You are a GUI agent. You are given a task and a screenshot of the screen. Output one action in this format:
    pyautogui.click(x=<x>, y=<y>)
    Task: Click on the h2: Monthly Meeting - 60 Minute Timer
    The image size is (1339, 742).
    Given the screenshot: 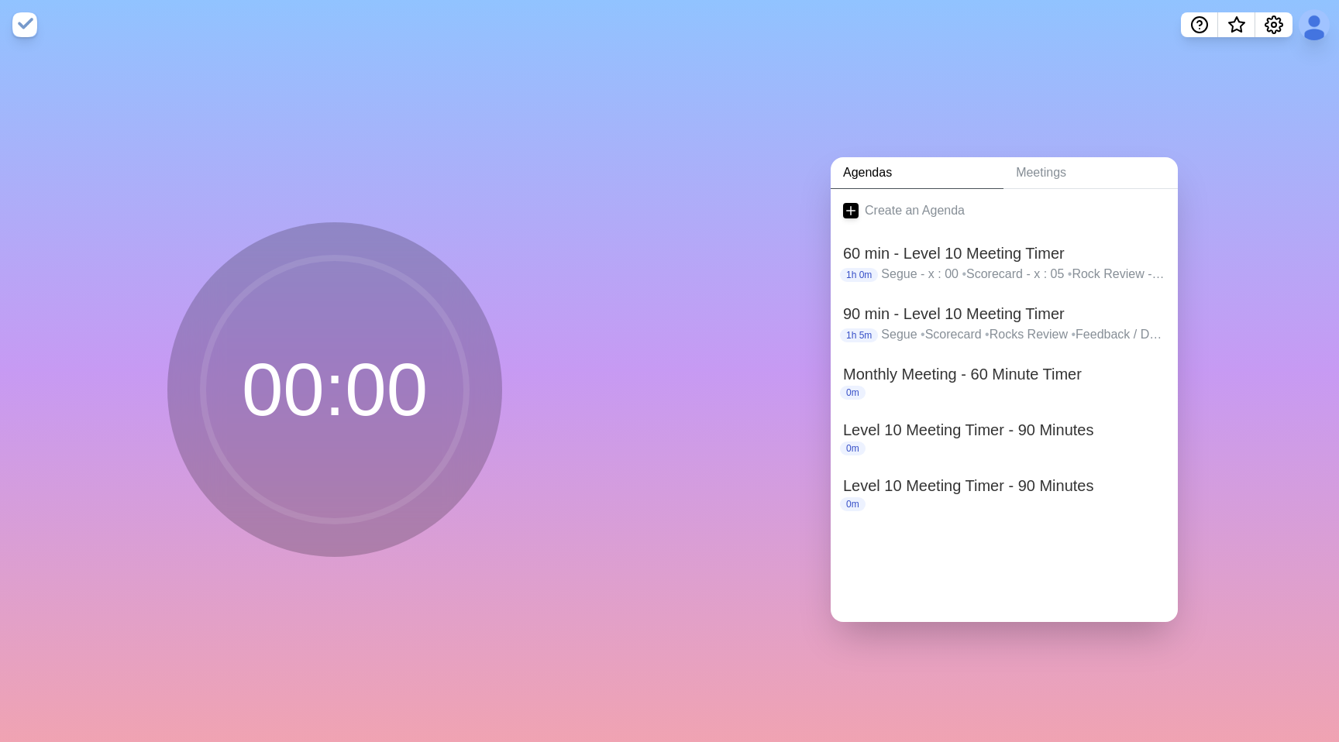 What is the action you would take?
    pyautogui.click(x=1004, y=374)
    